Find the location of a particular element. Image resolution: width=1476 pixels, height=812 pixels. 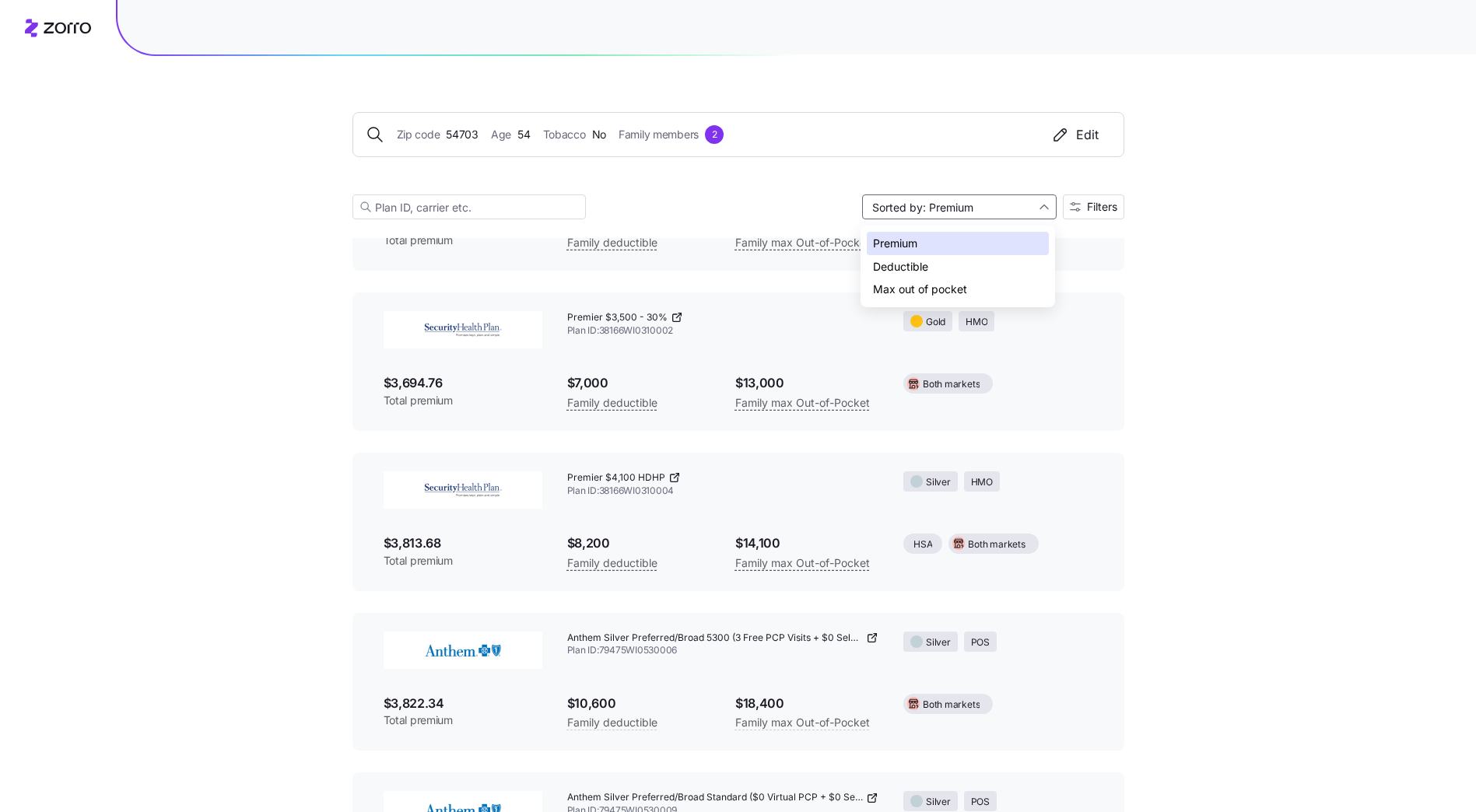

span: No is located at coordinates (599, 135).